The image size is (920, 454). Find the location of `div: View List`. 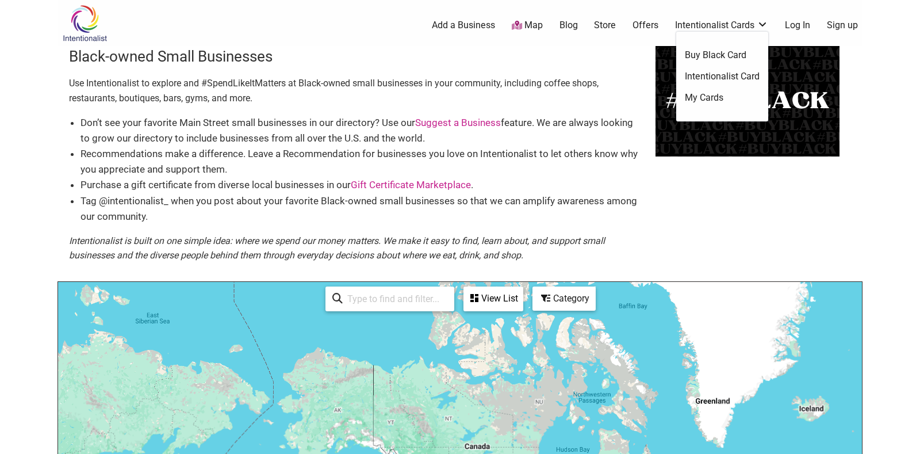

div: View List is located at coordinates (494, 299).